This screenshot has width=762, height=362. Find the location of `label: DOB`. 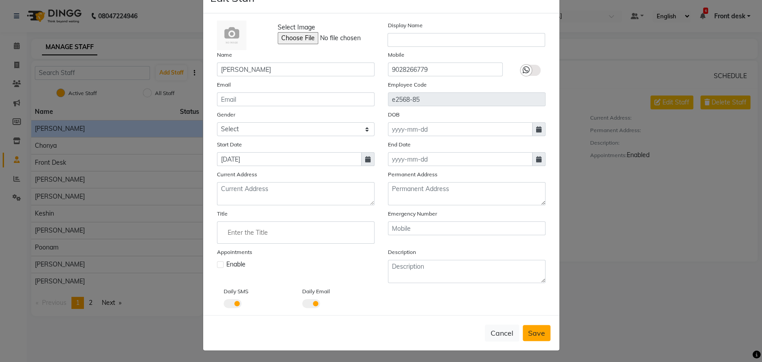

label: DOB is located at coordinates (394, 115).